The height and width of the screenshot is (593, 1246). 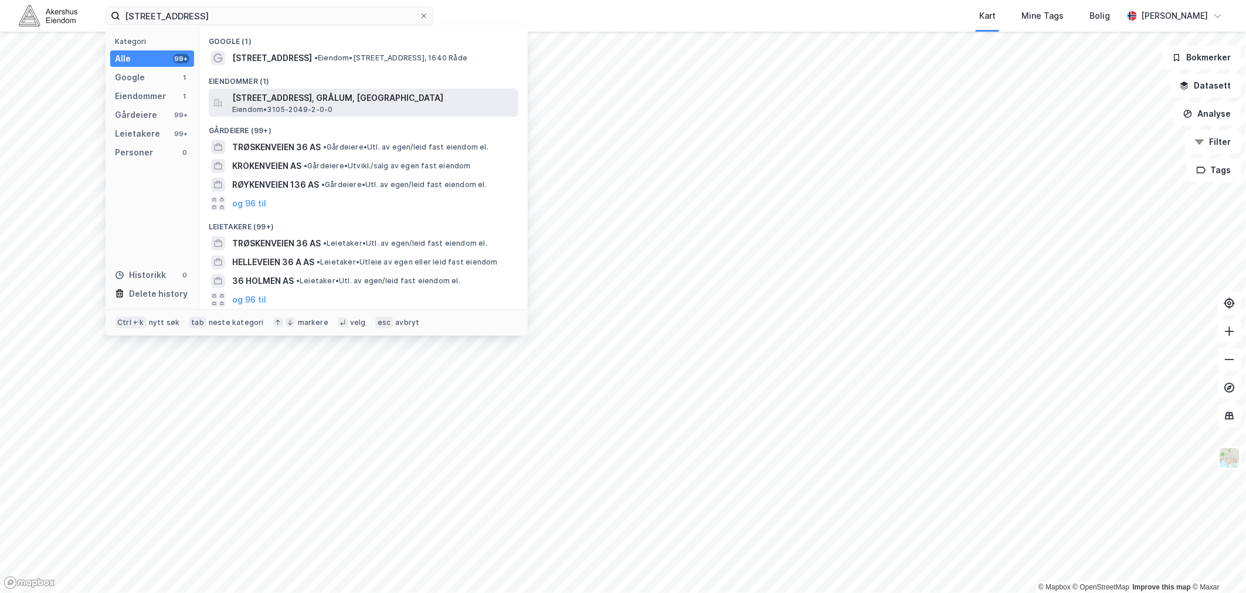 What do you see at coordinates (29, 582) in the screenshot?
I see `a: Mapbox homepage` at bounding box center [29, 582].